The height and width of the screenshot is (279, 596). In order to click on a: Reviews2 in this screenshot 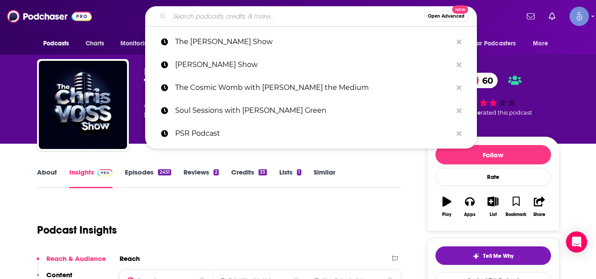, I will do `click(201, 178)`.